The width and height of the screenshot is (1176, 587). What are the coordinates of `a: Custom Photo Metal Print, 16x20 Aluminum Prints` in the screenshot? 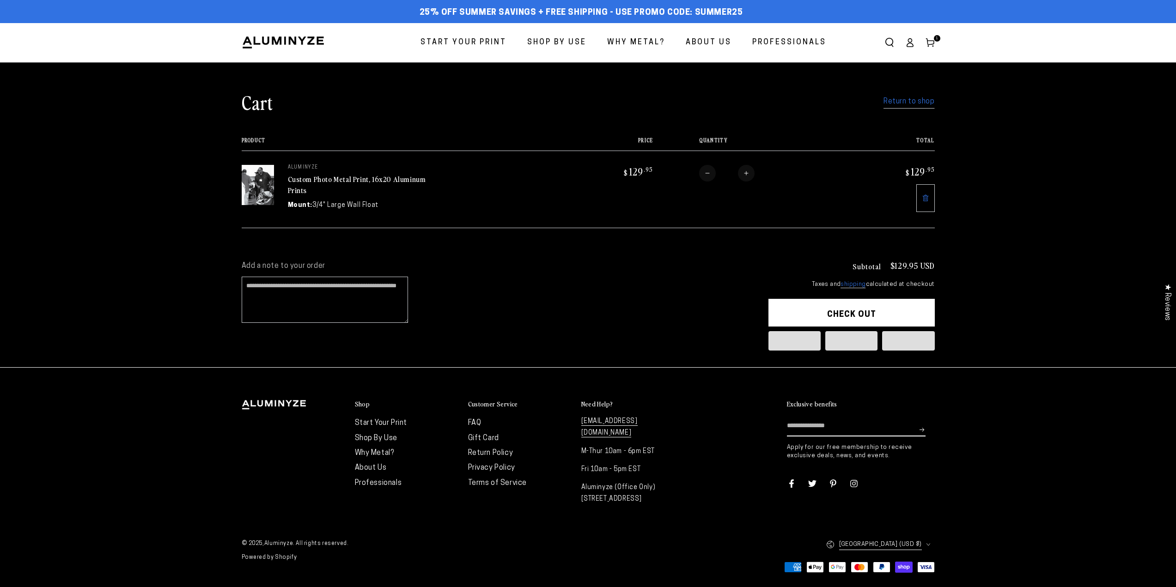 It's located at (357, 185).